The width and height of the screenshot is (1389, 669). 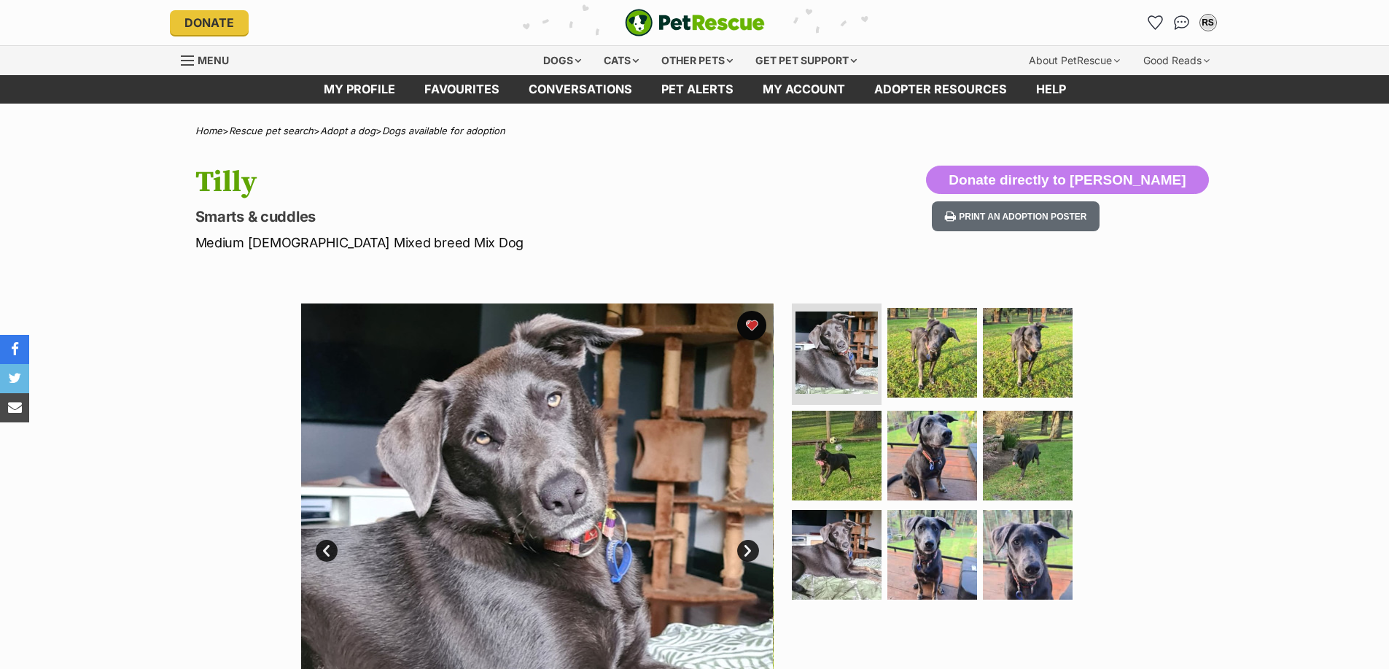 I want to click on div: Other pets, so click(x=697, y=61).